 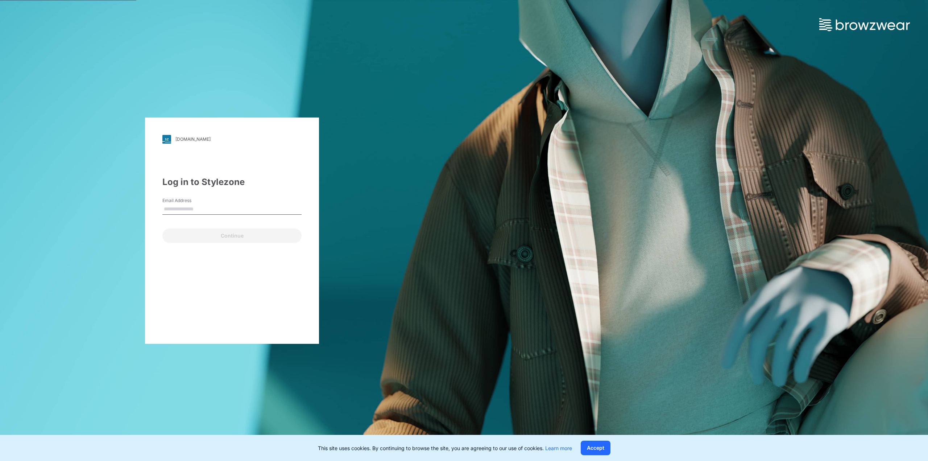 What do you see at coordinates (167, 139) in the screenshot?
I see `img: svg+xml;base64,PHN2ZyB3aWR0aD0iMjgiIGhlaWdodD0iMjgiIHZpZXdCb3g9IjAgMCAyOCAyOCIgZmlsbD0ibm9uZSIgeG...` at bounding box center [167, 139].